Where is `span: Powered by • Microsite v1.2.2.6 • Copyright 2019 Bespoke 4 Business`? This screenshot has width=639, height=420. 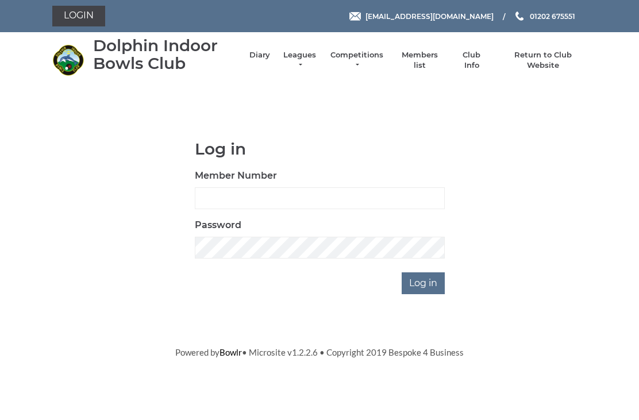
span: Powered by • Microsite v1.2.2.6 • Copyright 2019 Bespoke 4 Business is located at coordinates (320, 352).